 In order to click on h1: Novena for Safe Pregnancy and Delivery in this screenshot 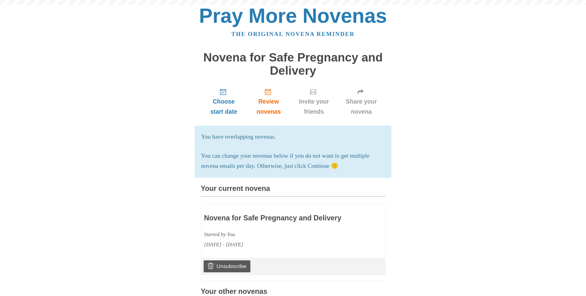, I will do `click(293, 64)`.